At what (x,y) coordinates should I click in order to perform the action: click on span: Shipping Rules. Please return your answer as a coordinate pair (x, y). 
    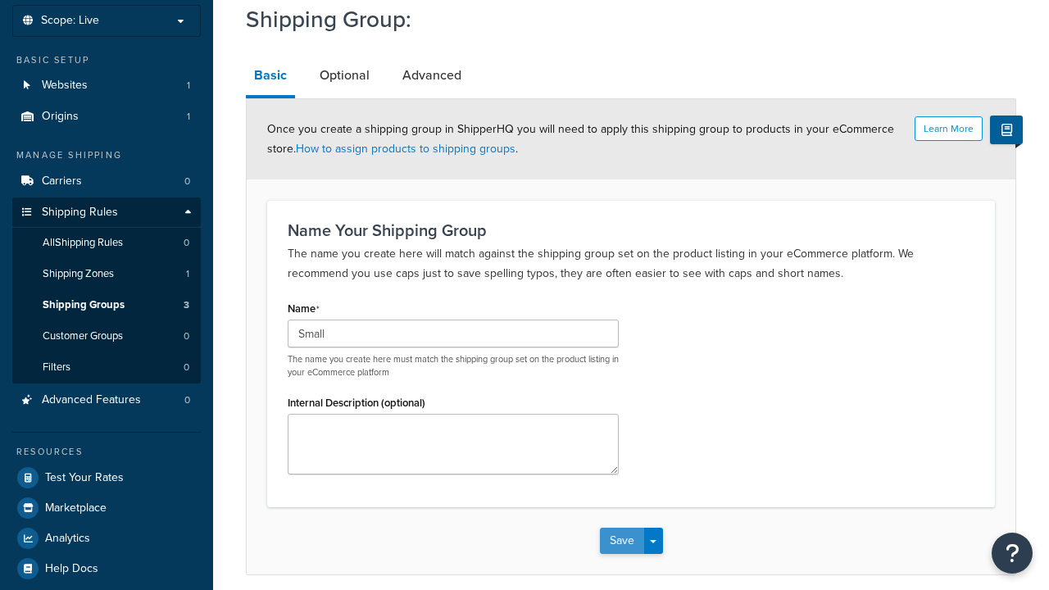
    Looking at the image, I should click on (80, 212).